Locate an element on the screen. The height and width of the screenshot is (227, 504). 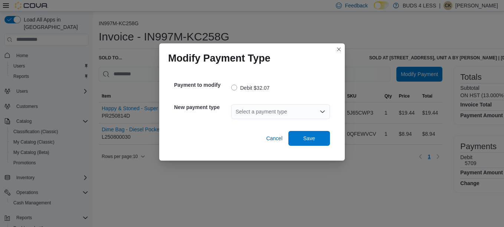
button: Open list of options is located at coordinates (323, 112).